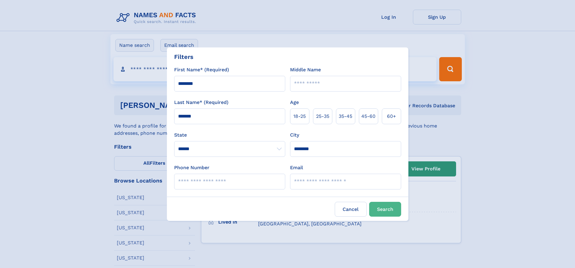  I want to click on div: Filters, so click(184, 57).